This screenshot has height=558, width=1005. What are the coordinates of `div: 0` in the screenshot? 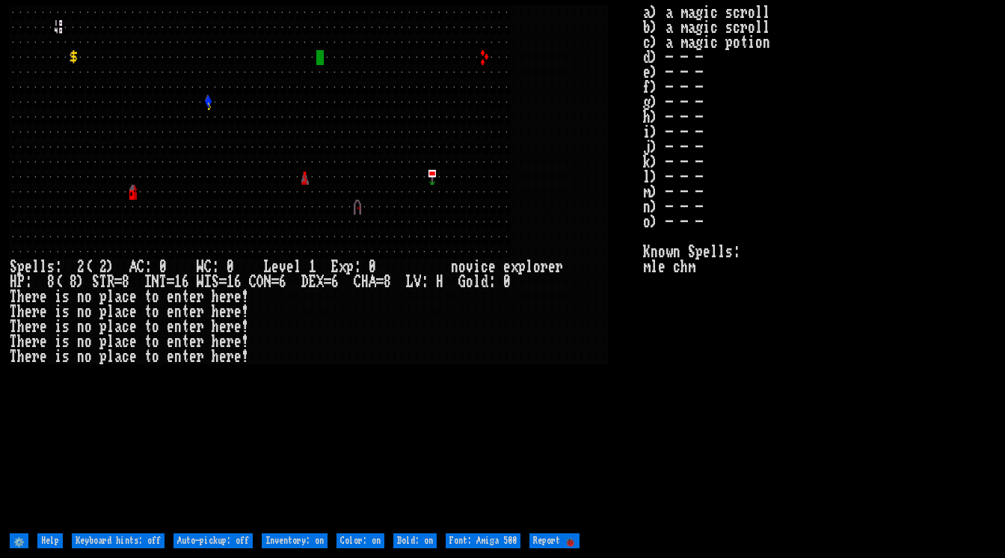 It's located at (372, 267).